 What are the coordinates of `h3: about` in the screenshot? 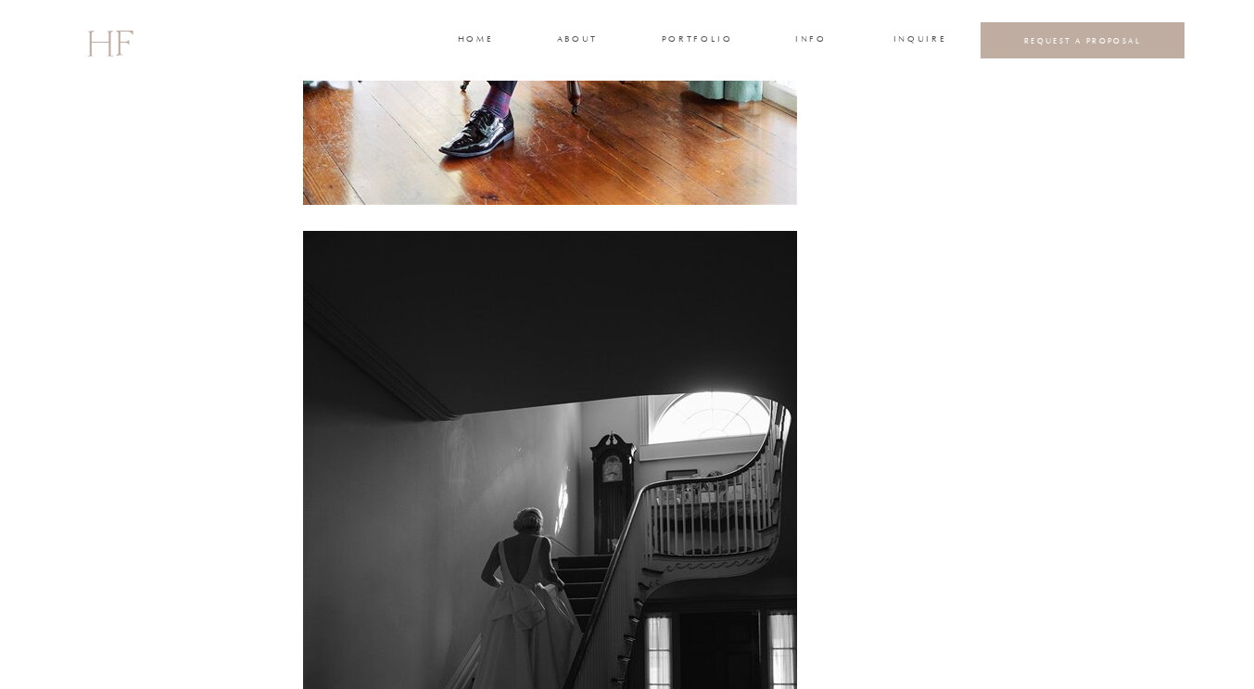 It's located at (576, 41).